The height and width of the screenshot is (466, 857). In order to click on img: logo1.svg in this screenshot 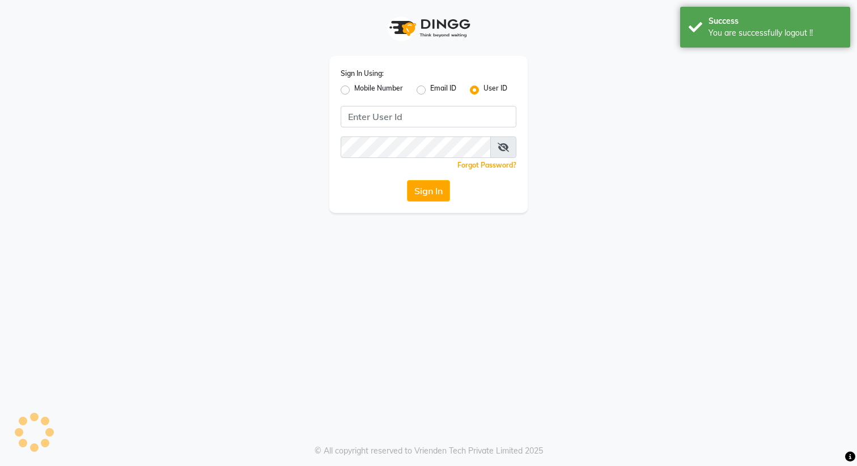, I will do `click(428, 28)`.